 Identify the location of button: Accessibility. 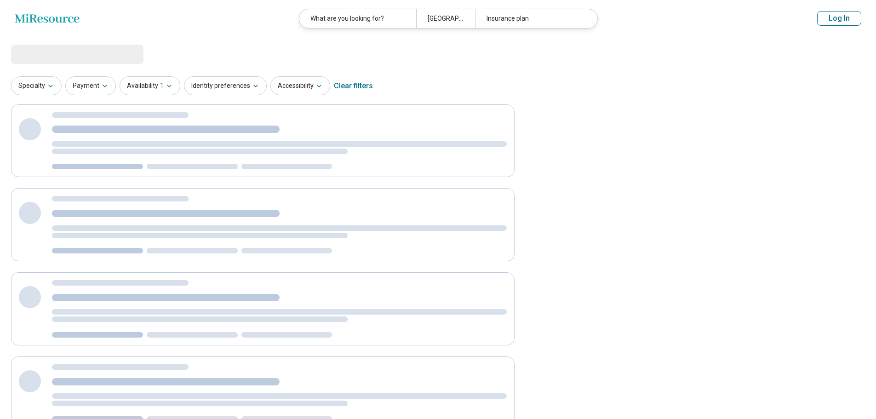
(300, 86).